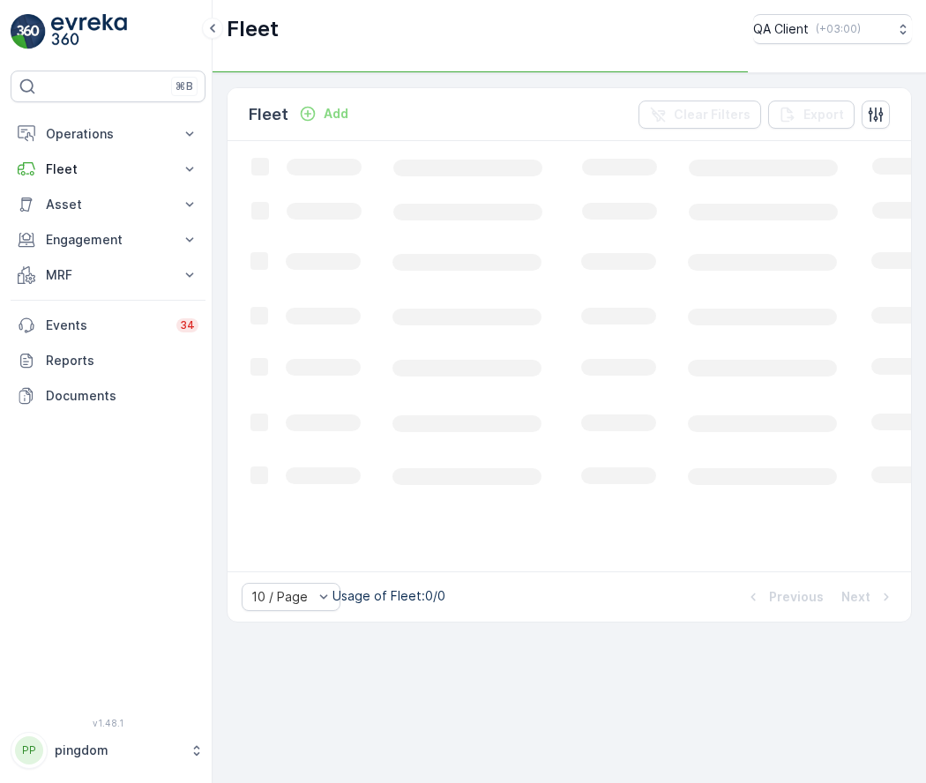 This screenshot has height=783, width=926. Describe the element at coordinates (784, 597) in the screenshot. I see `button: Previous` at that location.